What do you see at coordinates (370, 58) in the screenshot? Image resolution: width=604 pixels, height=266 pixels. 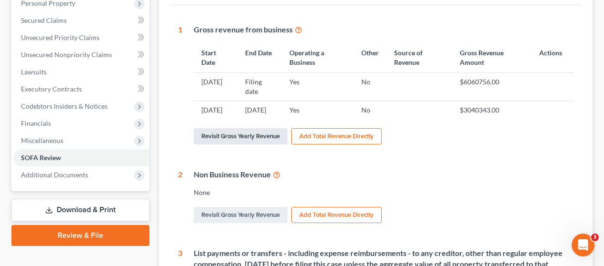 I see `th: Other` at bounding box center [370, 58].